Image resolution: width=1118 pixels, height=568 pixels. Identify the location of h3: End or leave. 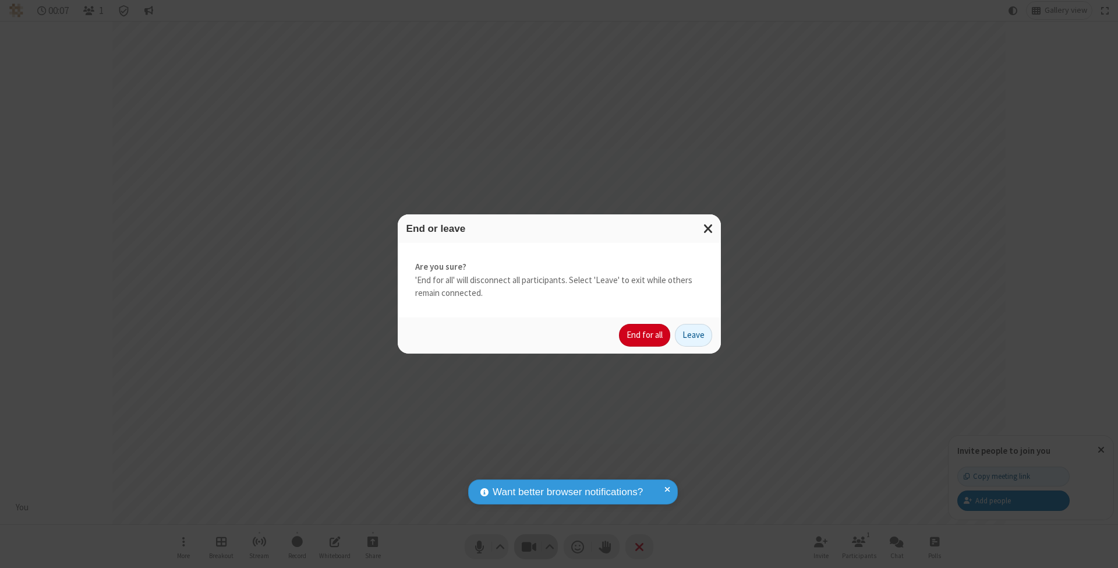
(559, 228).